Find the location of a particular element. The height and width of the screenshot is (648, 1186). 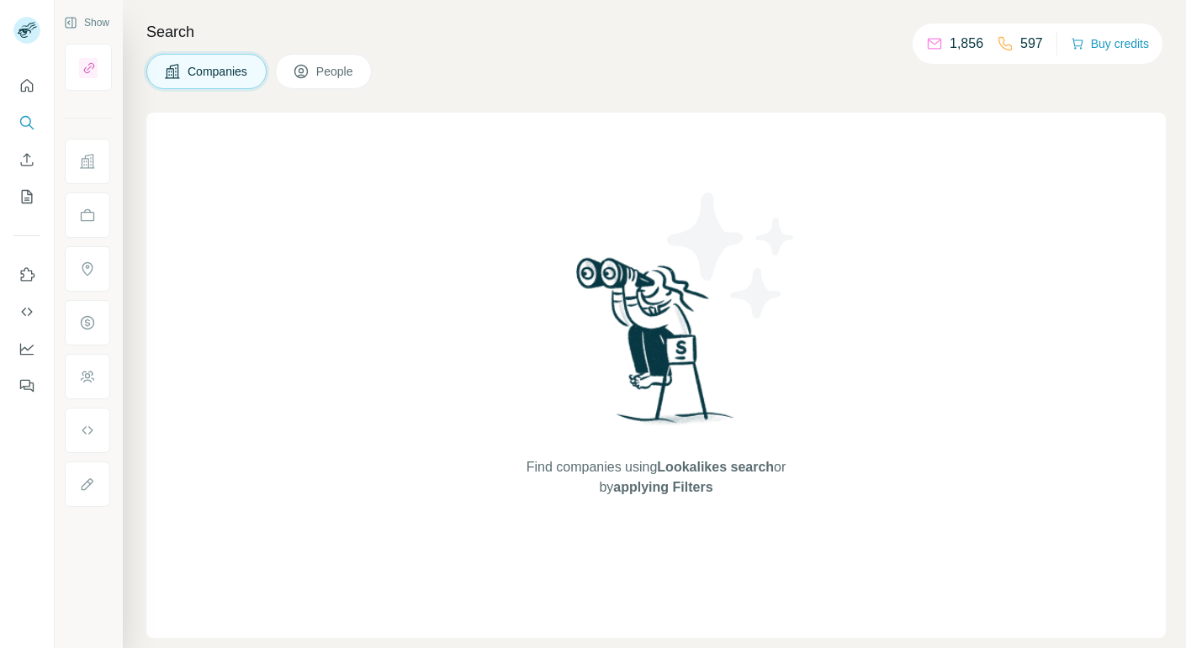

h4: Search is located at coordinates (656, 32).